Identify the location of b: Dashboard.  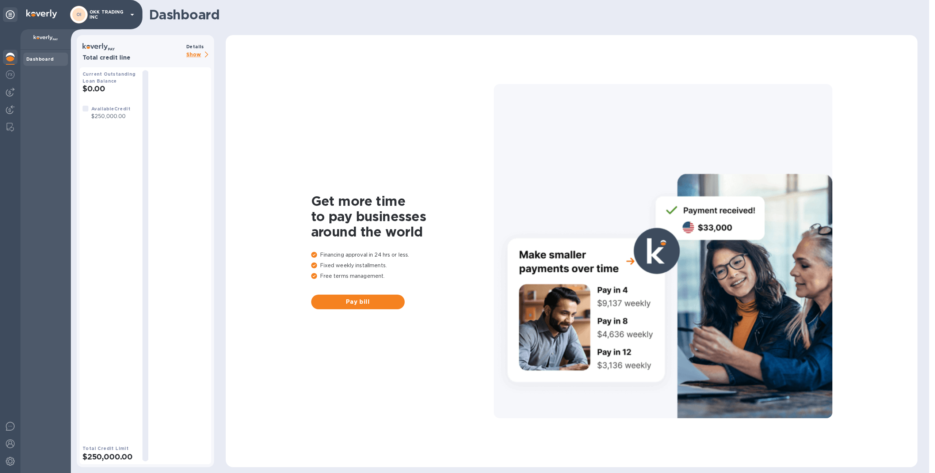
(40, 59).